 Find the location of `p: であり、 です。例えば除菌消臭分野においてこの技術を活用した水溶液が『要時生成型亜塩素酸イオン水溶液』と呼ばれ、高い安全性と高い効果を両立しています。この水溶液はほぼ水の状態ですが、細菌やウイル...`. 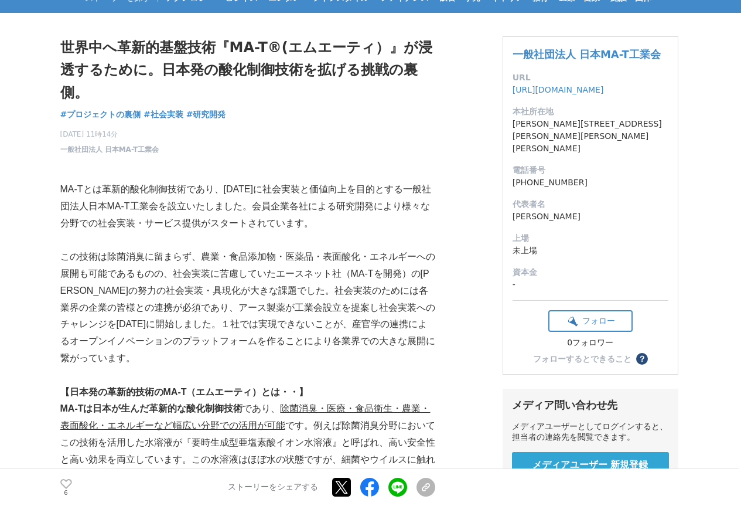

p: であり、 です。例えば除菌消臭分野においてこの技術を活用した水溶液が『要時生成型亜塩素酸イオン水溶液』と呼ばれ、高い安全性と高い効果を両立しています。この水溶液はほぼ水の状態ですが、細菌やウイル... is located at coordinates (248, 450).